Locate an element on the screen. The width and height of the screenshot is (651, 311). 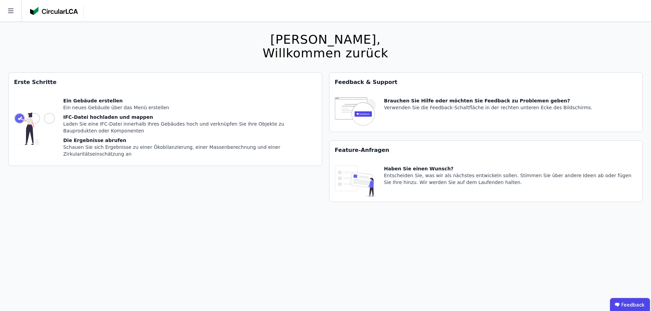
div: Ein Gebäude erstellen is located at coordinates (190, 101).